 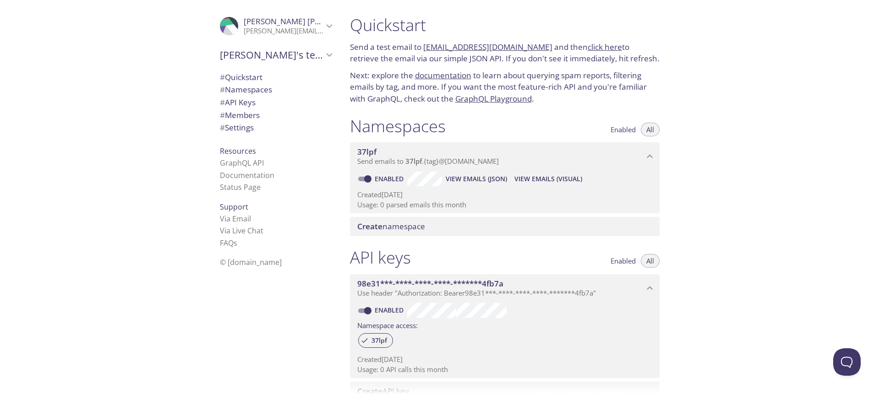 I want to click on a: Via Live Chat, so click(x=241, y=231).